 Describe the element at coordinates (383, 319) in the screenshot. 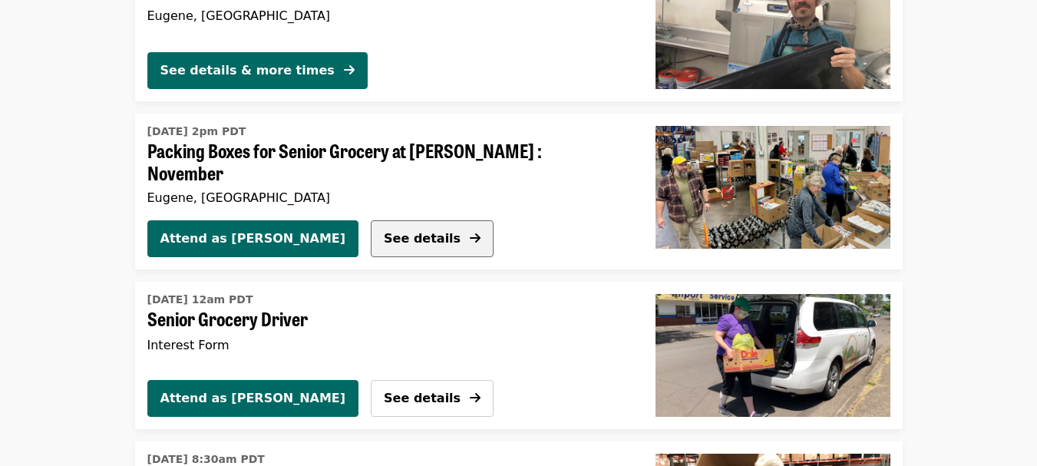

I see `span: Senior Grocery Driver` at that location.